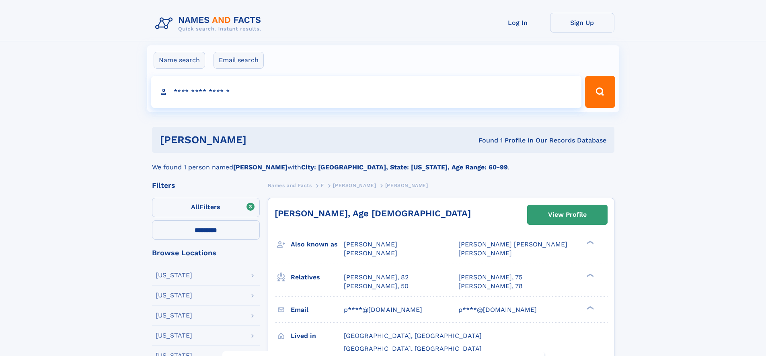 The image size is (766, 356). Describe the element at coordinates (206, 186) in the screenshot. I see `div: Filters` at that location.